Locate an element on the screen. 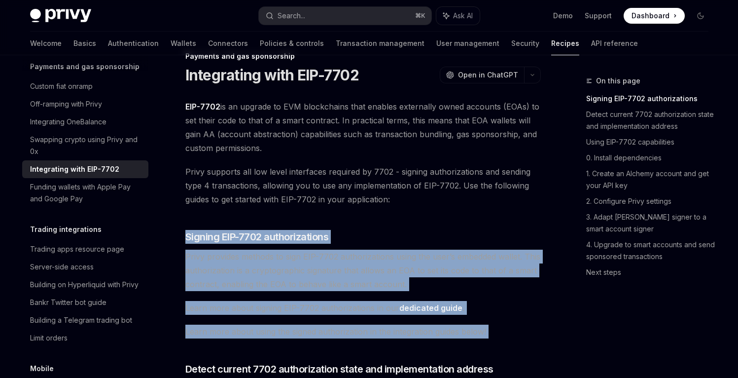  div: Limit orders is located at coordinates (49, 338).